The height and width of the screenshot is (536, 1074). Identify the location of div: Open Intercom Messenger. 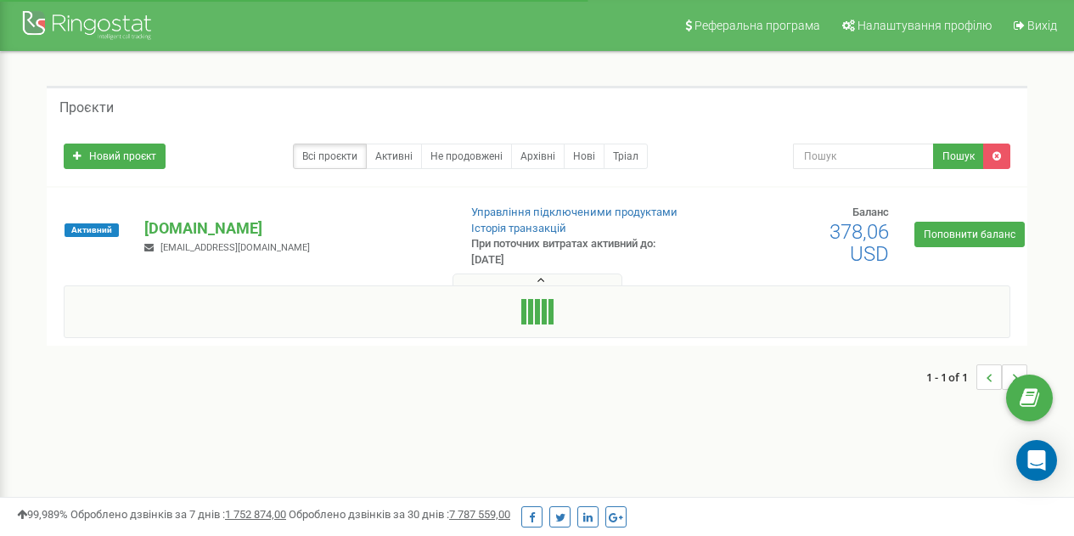
(1037, 460).